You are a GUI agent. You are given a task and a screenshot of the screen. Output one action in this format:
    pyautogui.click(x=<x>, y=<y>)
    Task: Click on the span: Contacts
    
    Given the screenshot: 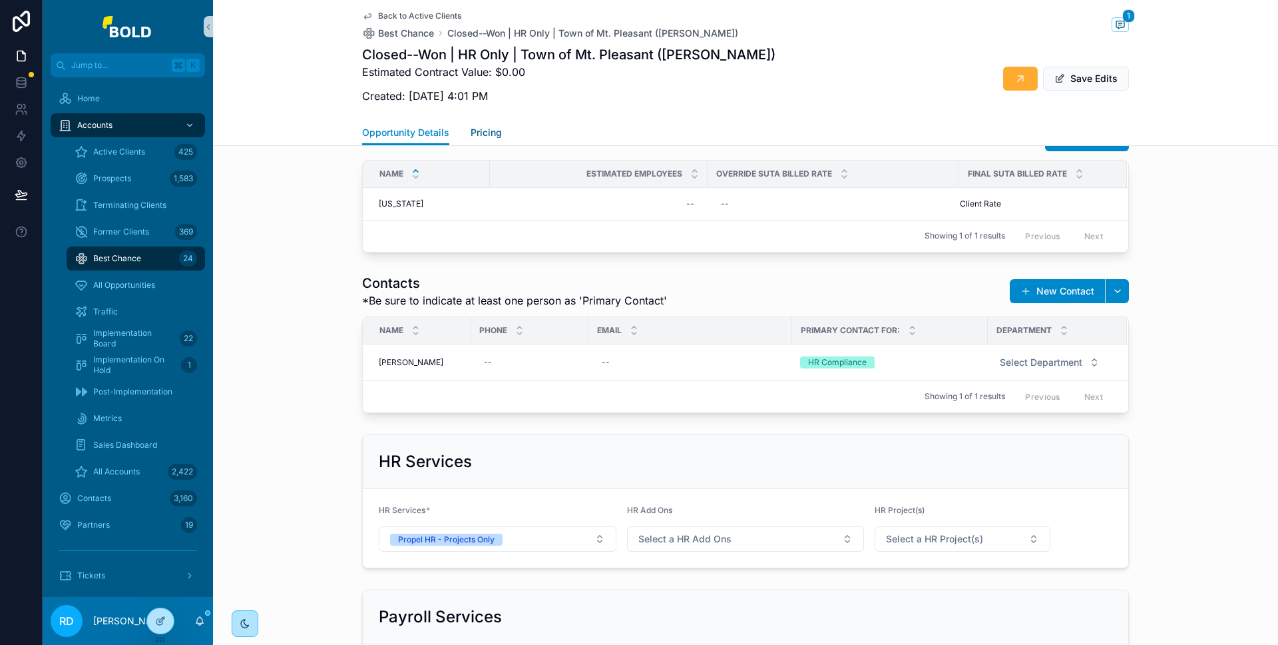 What is the action you would take?
    pyautogui.click(x=94, y=498)
    